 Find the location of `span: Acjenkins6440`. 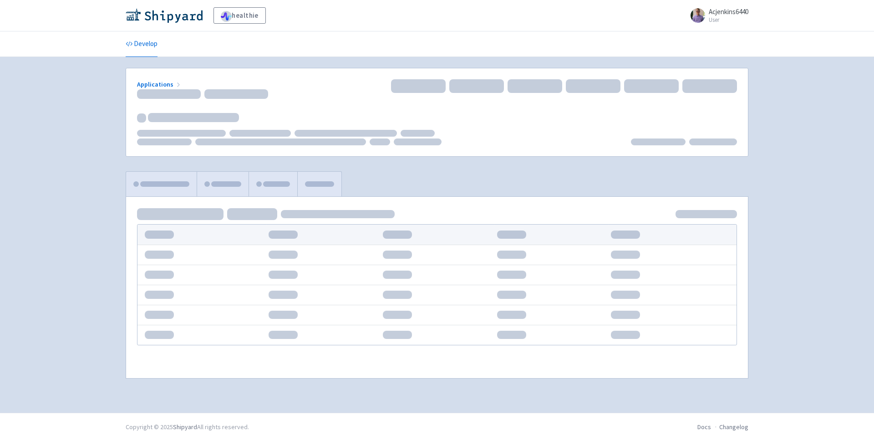

span: Acjenkins6440 is located at coordinates (728, 11).